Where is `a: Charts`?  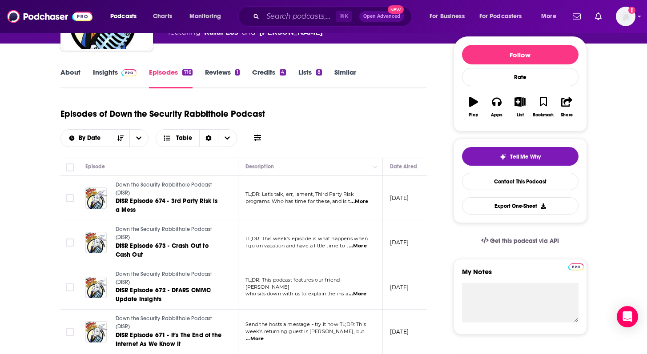 a: Charts is located at coordinates (162, 16).